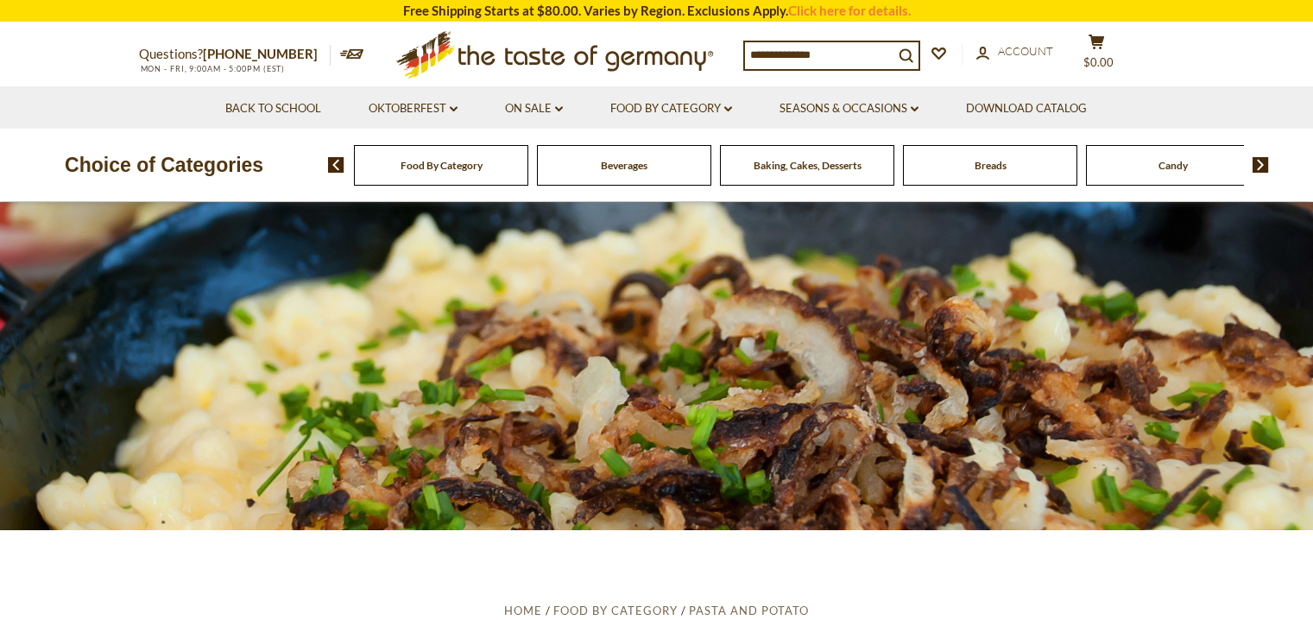  I want to click on a: Candy, so click(1173, 165).